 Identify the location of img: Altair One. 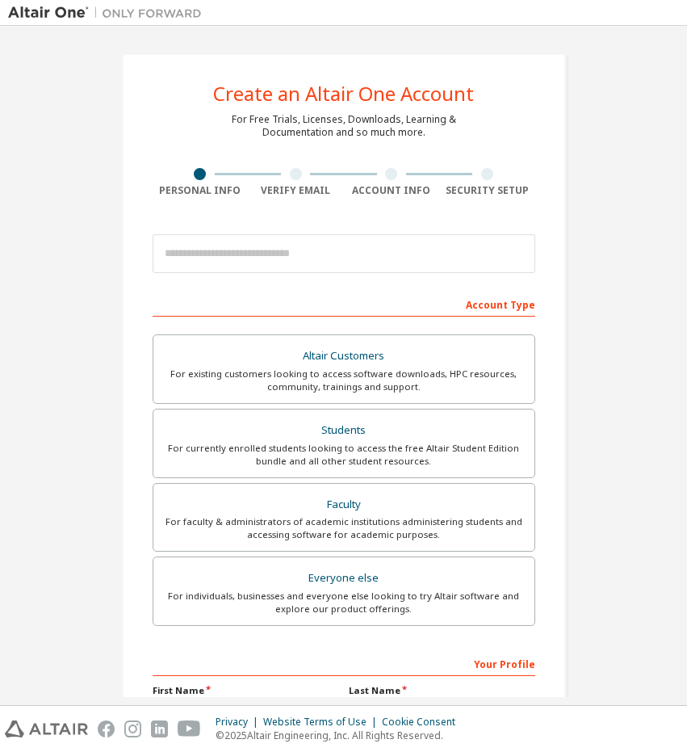
(109, 13).